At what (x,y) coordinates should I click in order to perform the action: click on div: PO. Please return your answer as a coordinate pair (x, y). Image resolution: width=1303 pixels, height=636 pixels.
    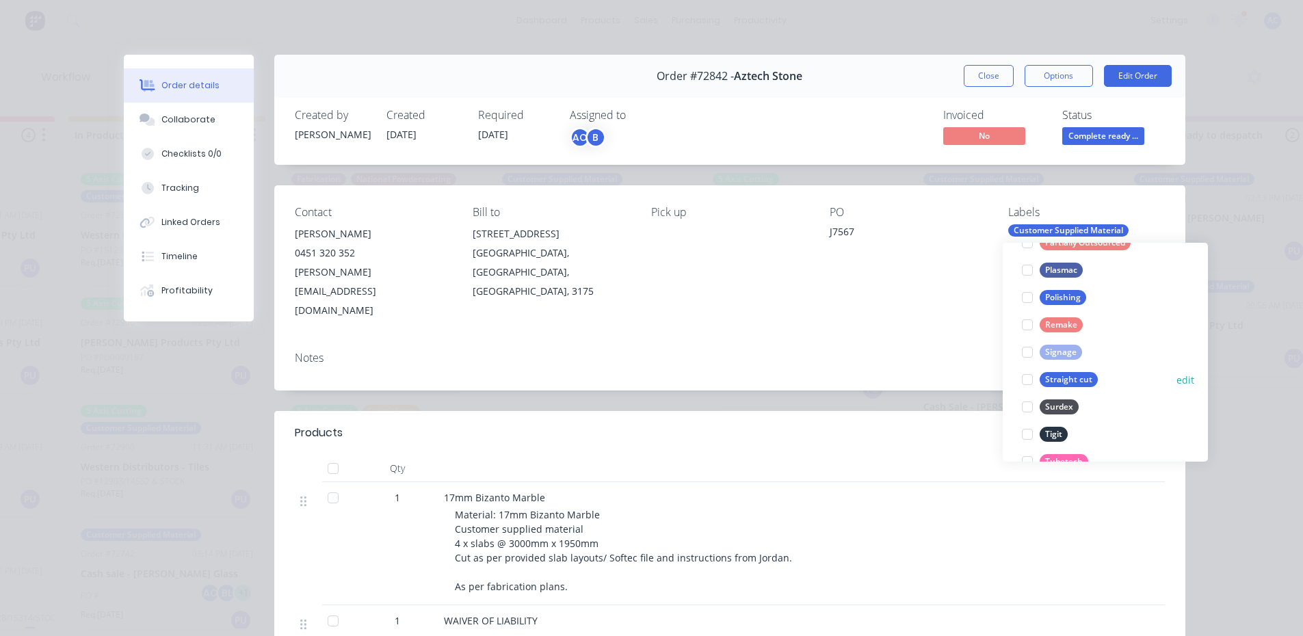
    Looking at the image, I should click on (908, 212).